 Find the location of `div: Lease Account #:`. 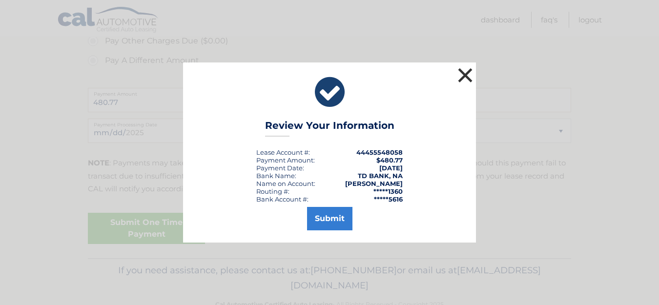

div: Lease Account #: is located at coordinates (283, 152).